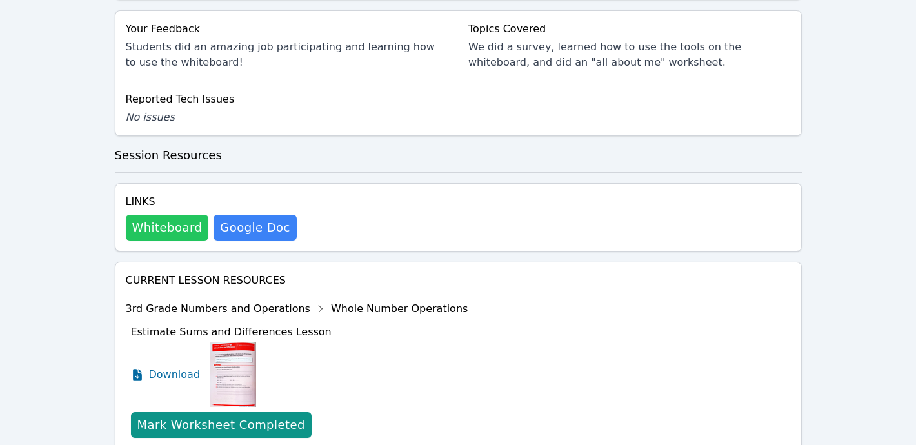 Image resolution: width=916 pixels, height=445 pixels. What do you see at coordinates (287, 29) in the screenshot?
I see `div: Your Feedback` at bounding box center [287, 29].